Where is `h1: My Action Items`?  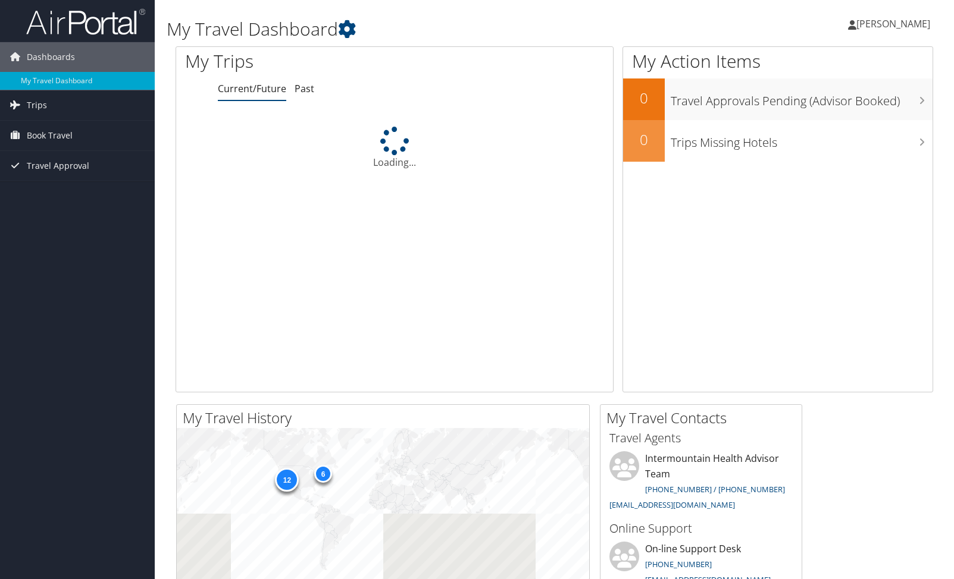
h1: My Action Items is located at coordinates (778, 61).